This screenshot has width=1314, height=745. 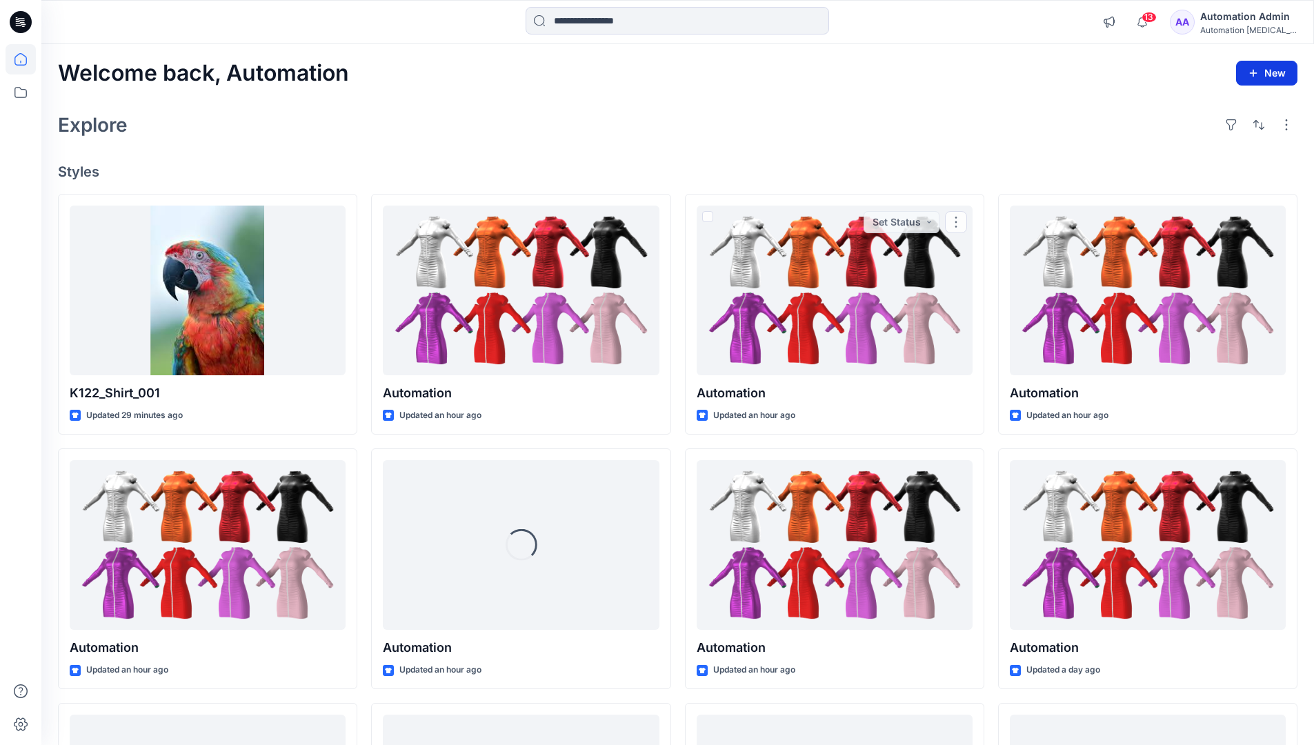 What do you see at coordinates (1266, 73) in the screenshot?
I see `button: New` at bounding box center [1266, 73].